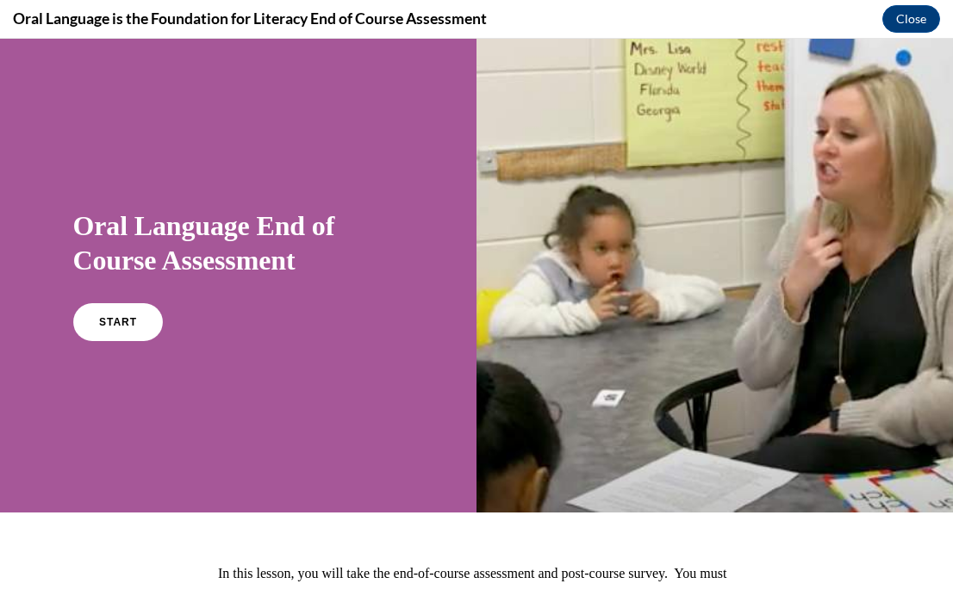 This screenshot has height=596, width=953. Describe the element at coordinates (118, 284) in the screenshot. I see `span: START` at that location.